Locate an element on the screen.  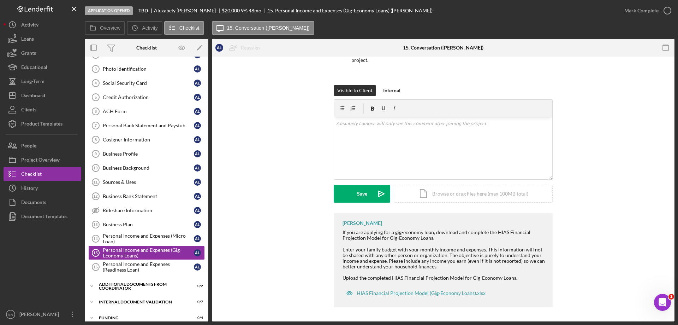
div: History is located at coordinates (29, 189).